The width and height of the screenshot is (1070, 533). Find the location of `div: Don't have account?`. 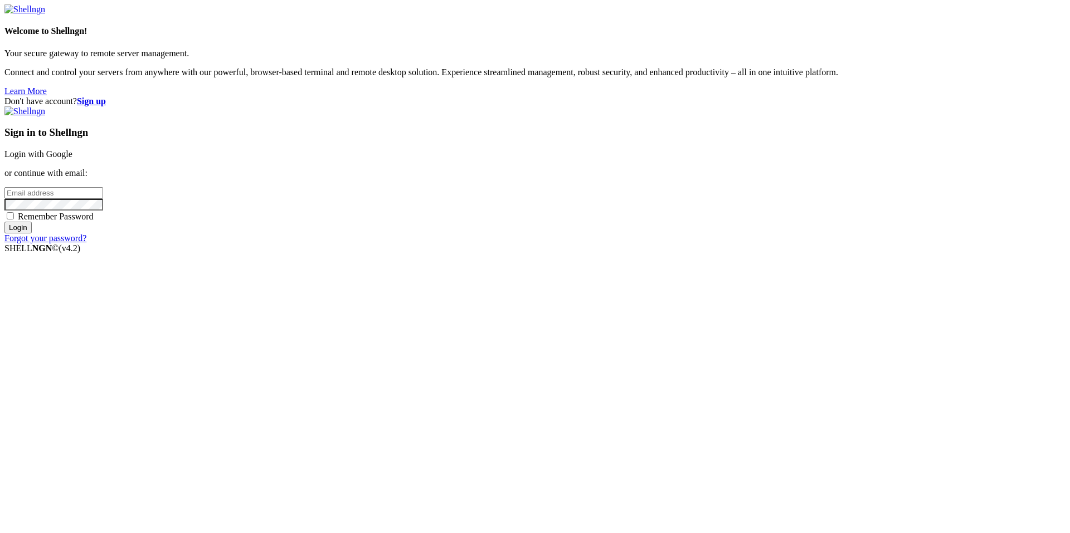

div: Don't have account? is located at coordinates (535, 101).